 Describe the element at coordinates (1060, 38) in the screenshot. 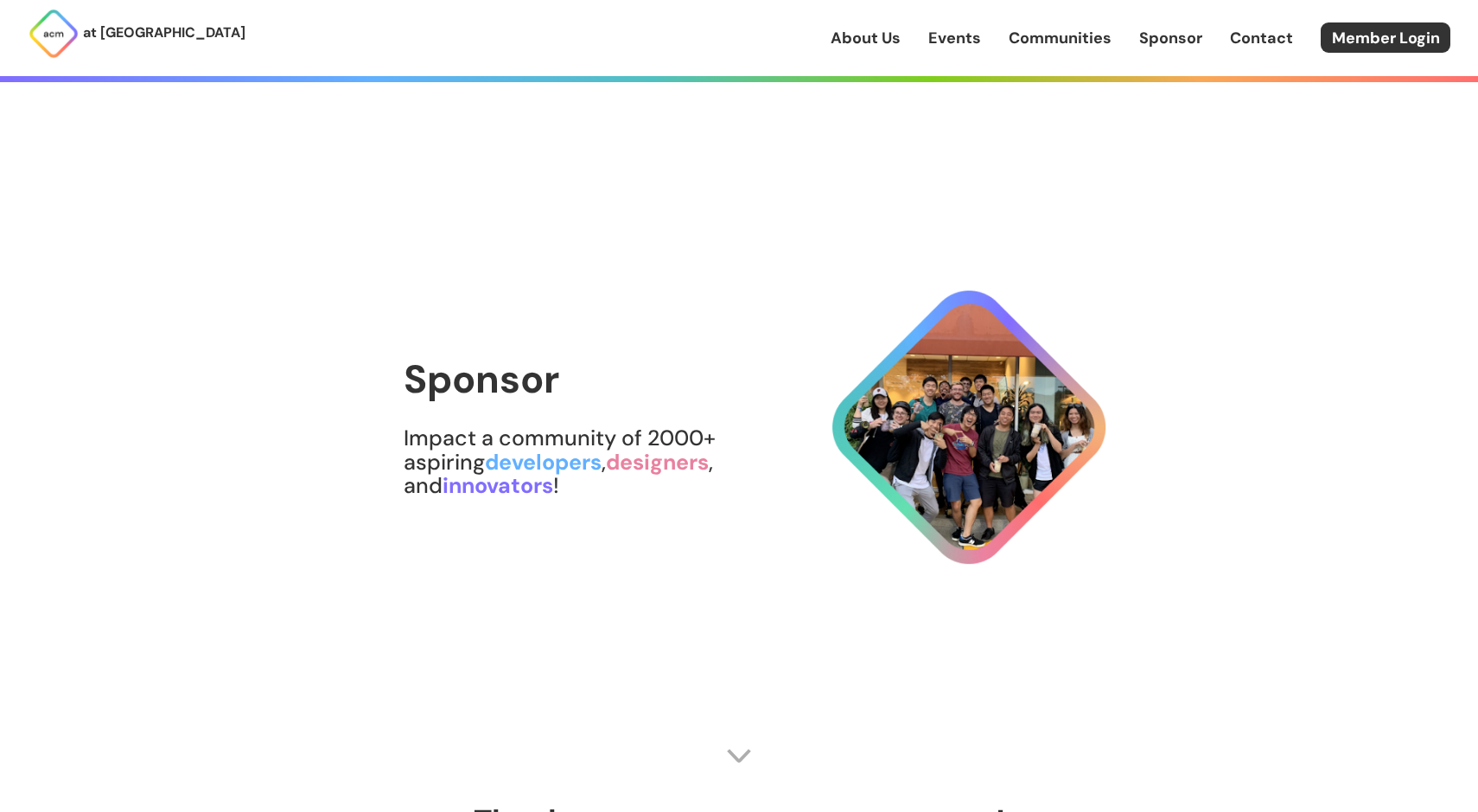

I see `a: Communities` at that location.